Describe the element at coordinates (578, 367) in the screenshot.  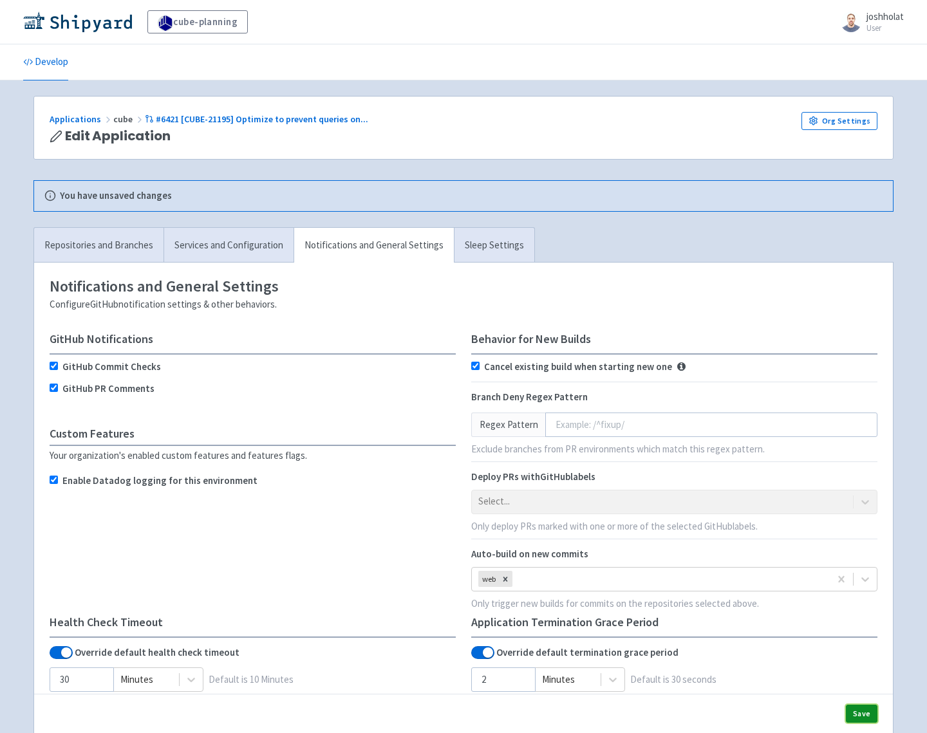
I see `label: Cancel existing build when starting new one` at that location.